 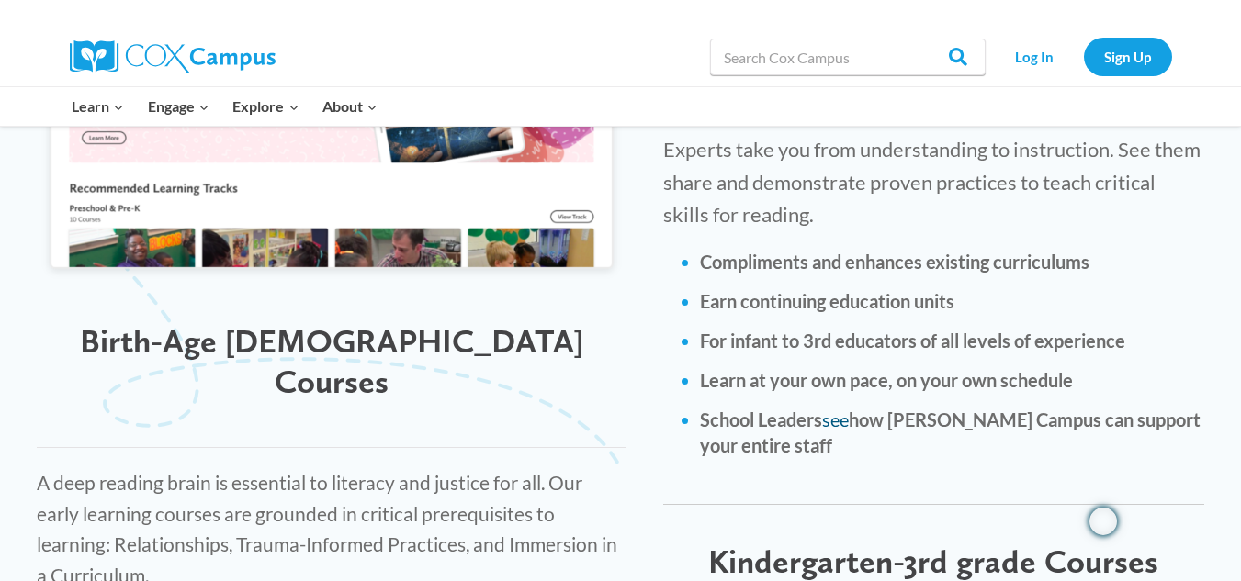 What do you see at coordinates (931, 181) in the screenshot?
I see `span: Experts take you from understanding to instruction. See them share and demonstrate proven practic...` at bounding box center [931, 181].